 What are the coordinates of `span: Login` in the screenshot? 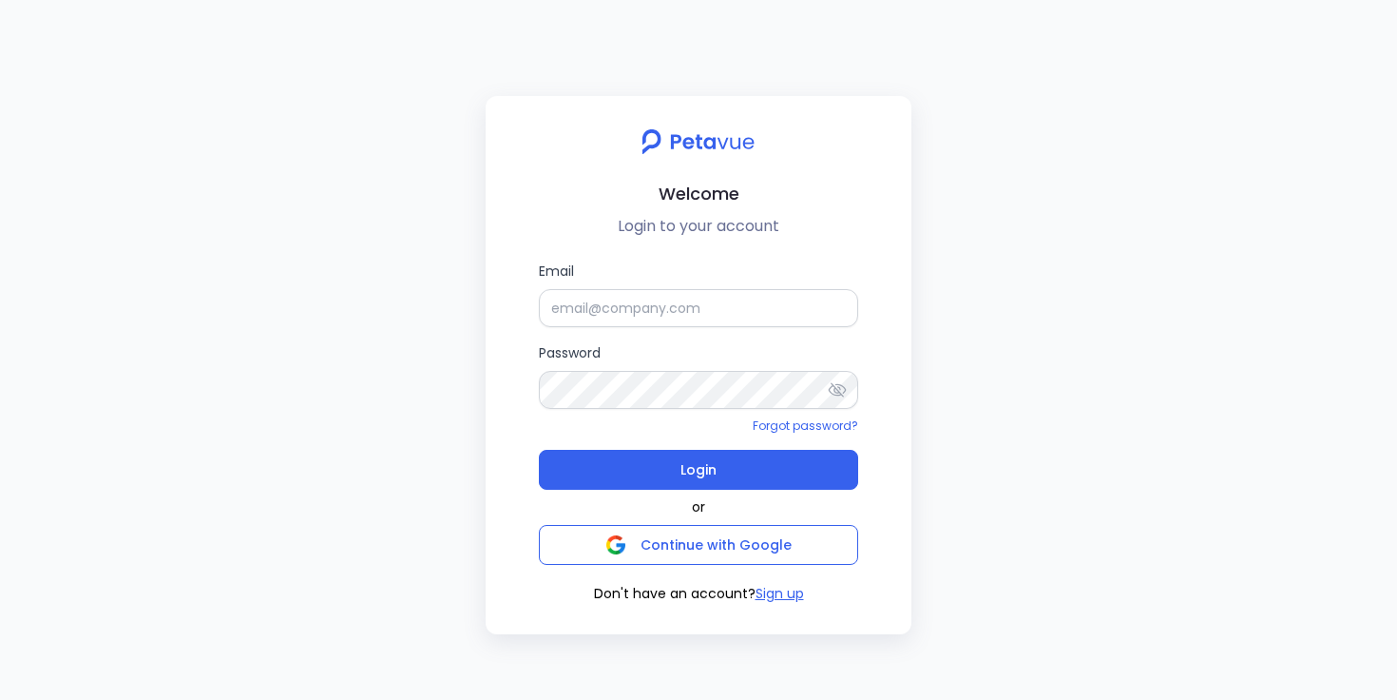 It's located at (699, 470).